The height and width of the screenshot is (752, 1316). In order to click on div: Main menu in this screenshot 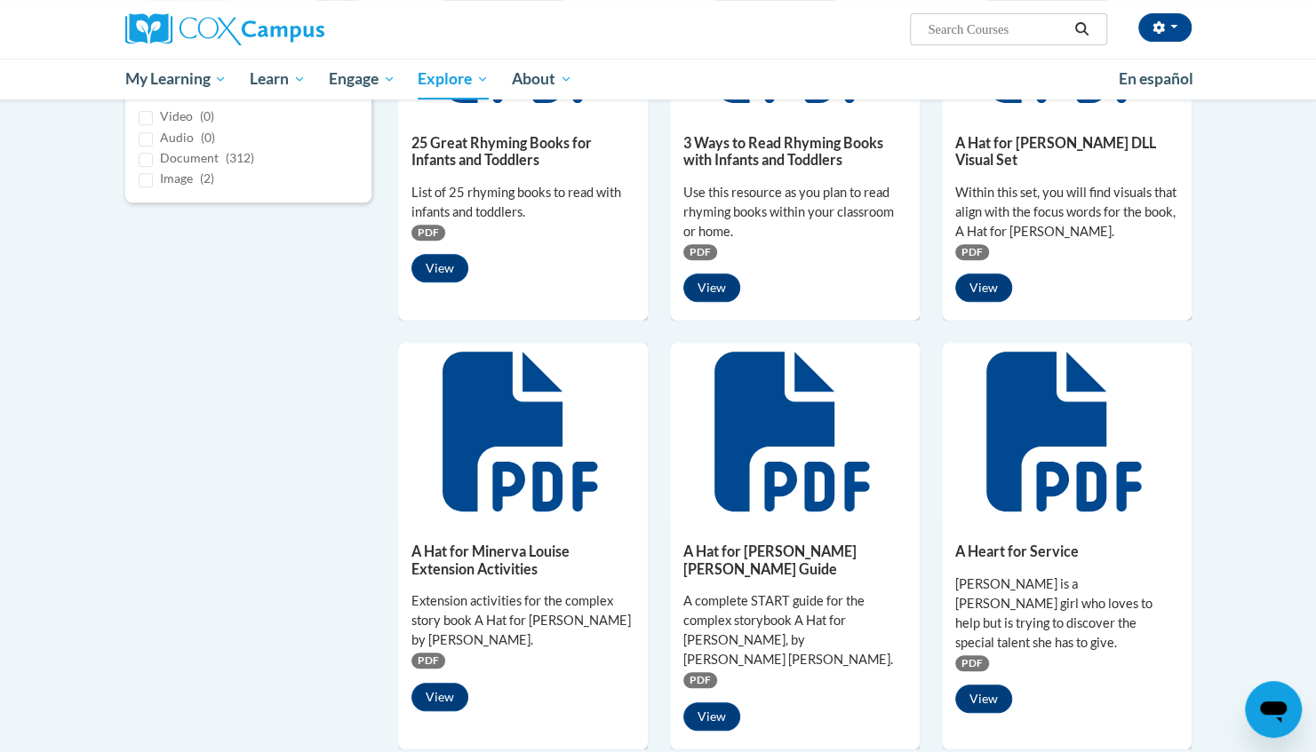, I will do `click(658, 79)`.